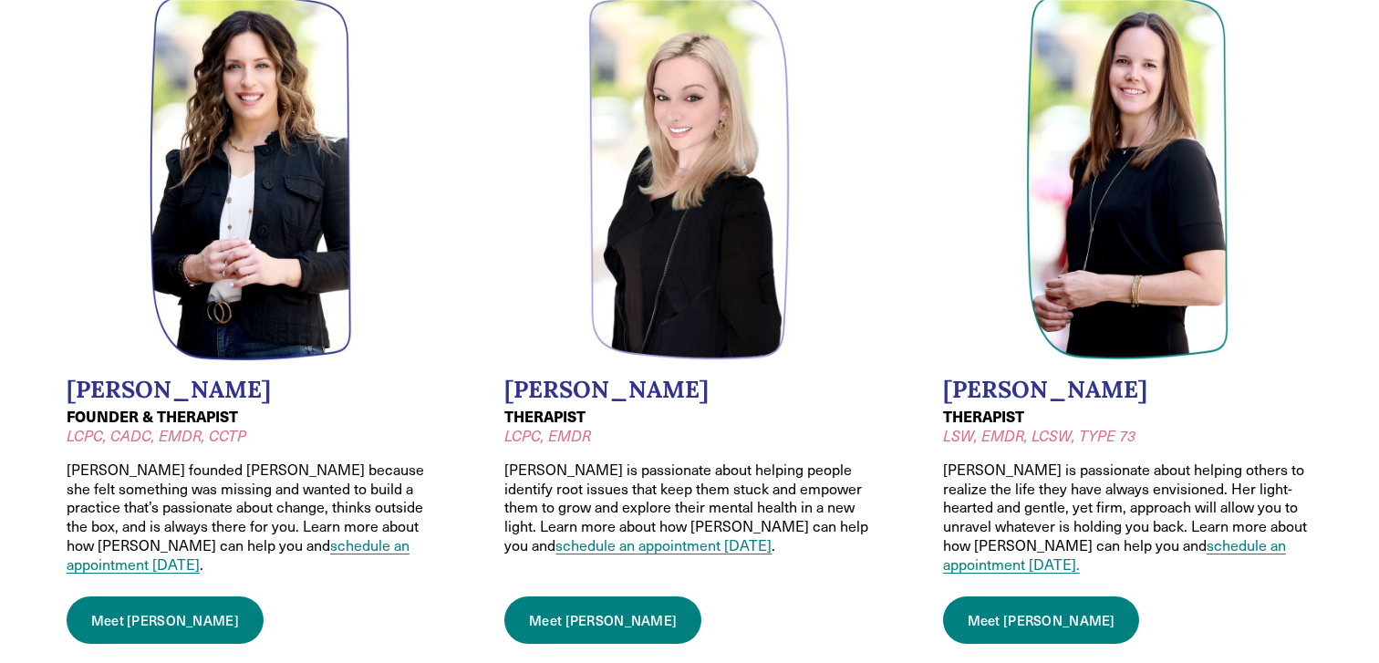 The width and height of the screenshot is (1379, 663). I want to click on strong: FOUNDER & THERAPIST, so click(152, 416).